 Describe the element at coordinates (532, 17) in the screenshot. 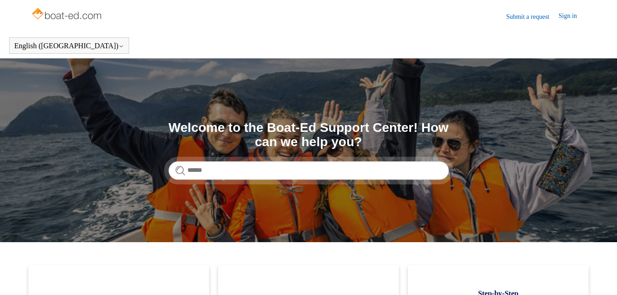

I see `a: Submit a request` at that location.